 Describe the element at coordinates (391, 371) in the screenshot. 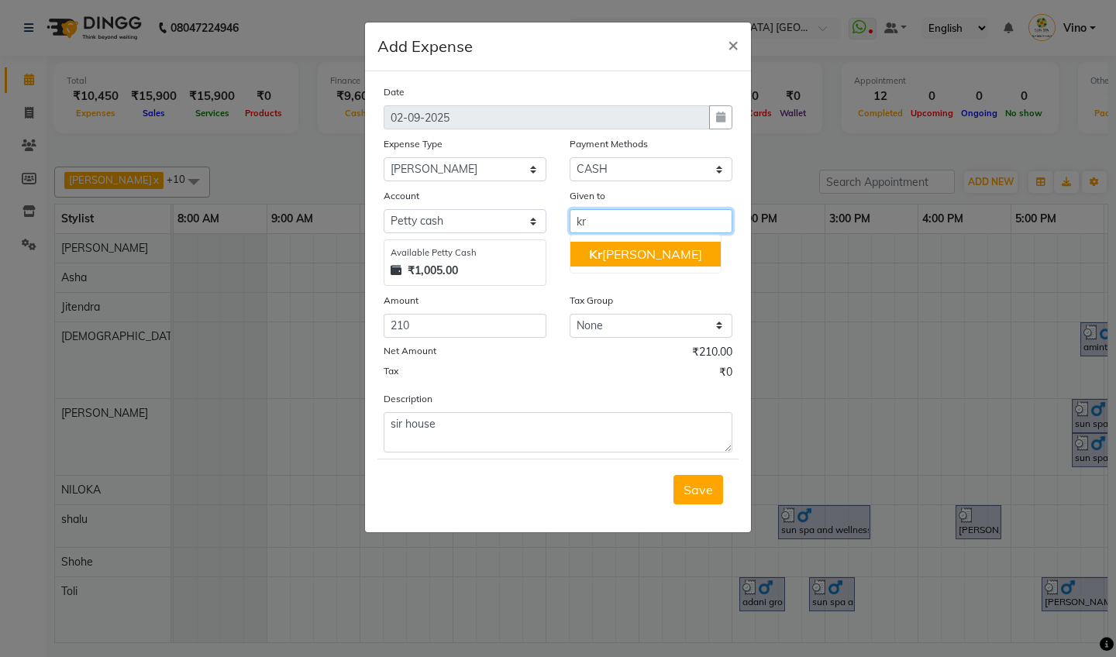

I see `label: Tax` at that location.